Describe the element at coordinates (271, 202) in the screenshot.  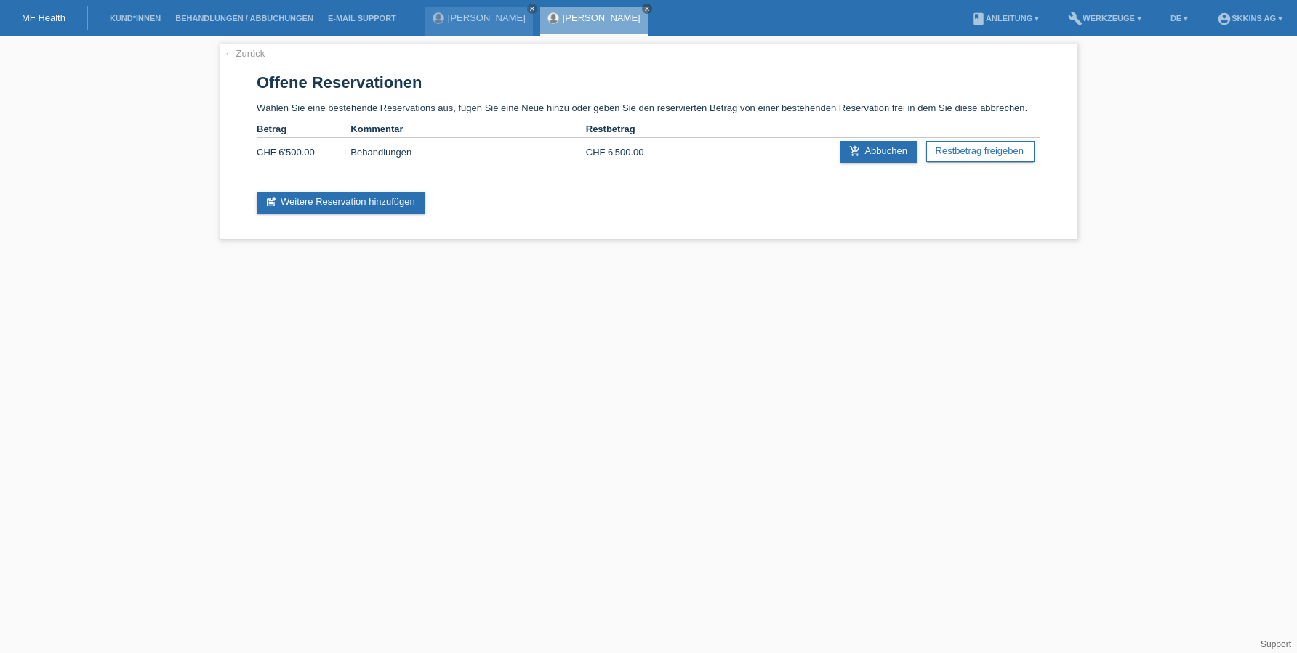
I see `i: post_add` at that location.